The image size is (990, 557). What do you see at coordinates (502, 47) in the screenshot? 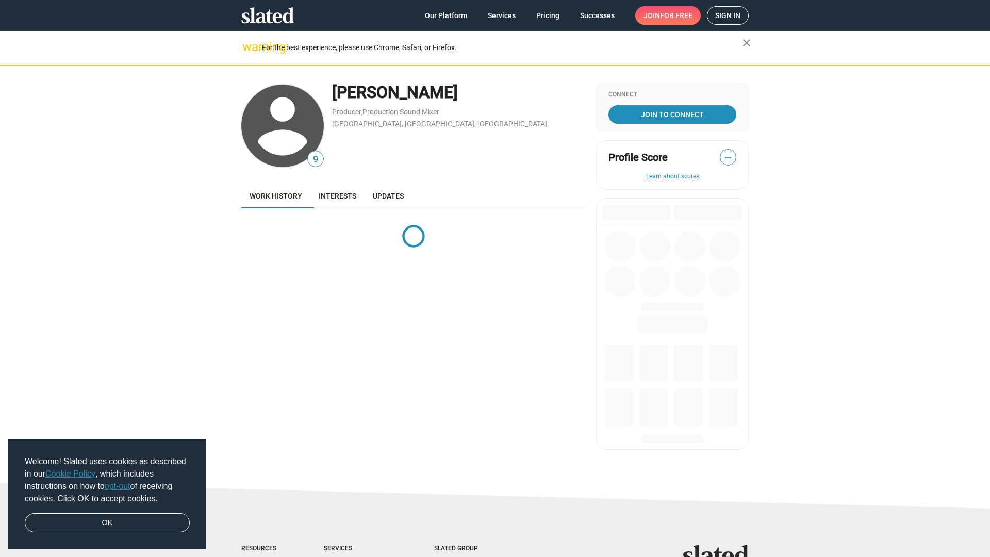
I see `div: For the best experience, please use Chrome, Safari, or Firefox.` at bounding box center [502, 47].